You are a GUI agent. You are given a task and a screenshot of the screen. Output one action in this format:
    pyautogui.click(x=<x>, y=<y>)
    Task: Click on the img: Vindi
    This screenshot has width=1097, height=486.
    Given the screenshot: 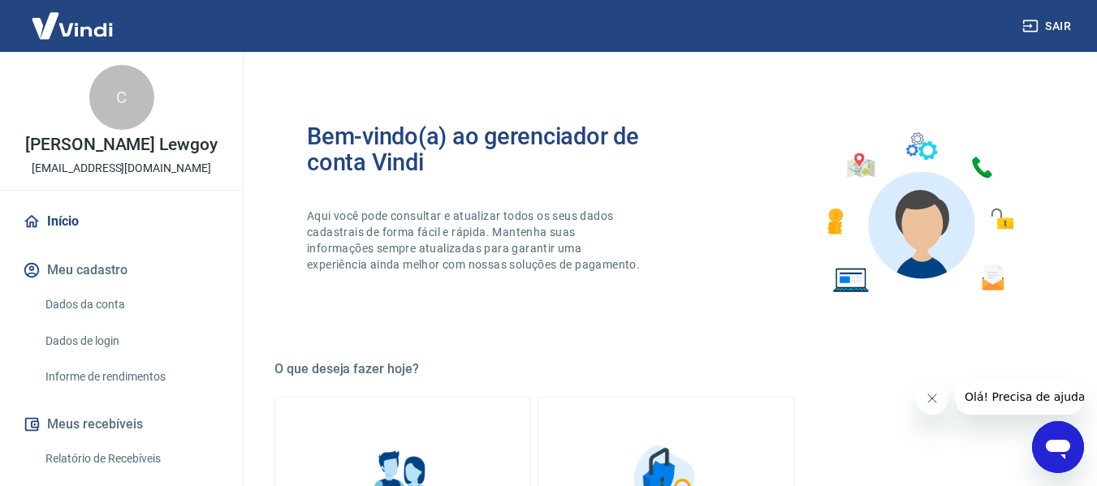 What is the action you would take?
    pyautogui.click(x=72, y=25)
    